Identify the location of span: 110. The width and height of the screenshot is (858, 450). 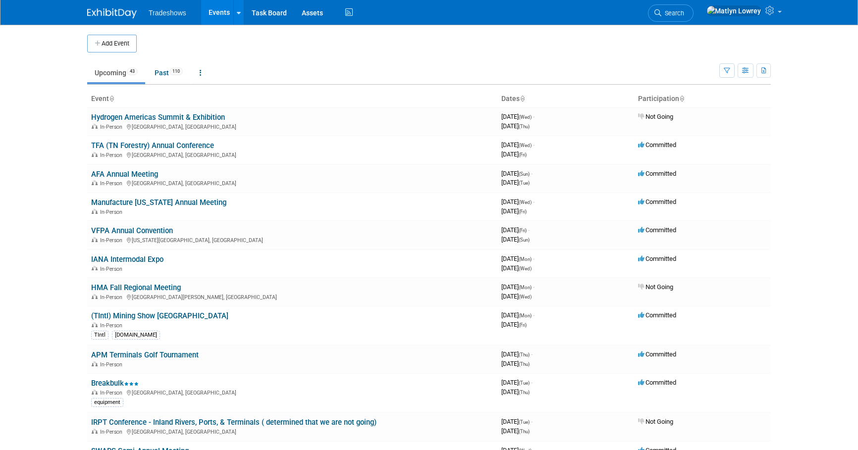
(176, 71).